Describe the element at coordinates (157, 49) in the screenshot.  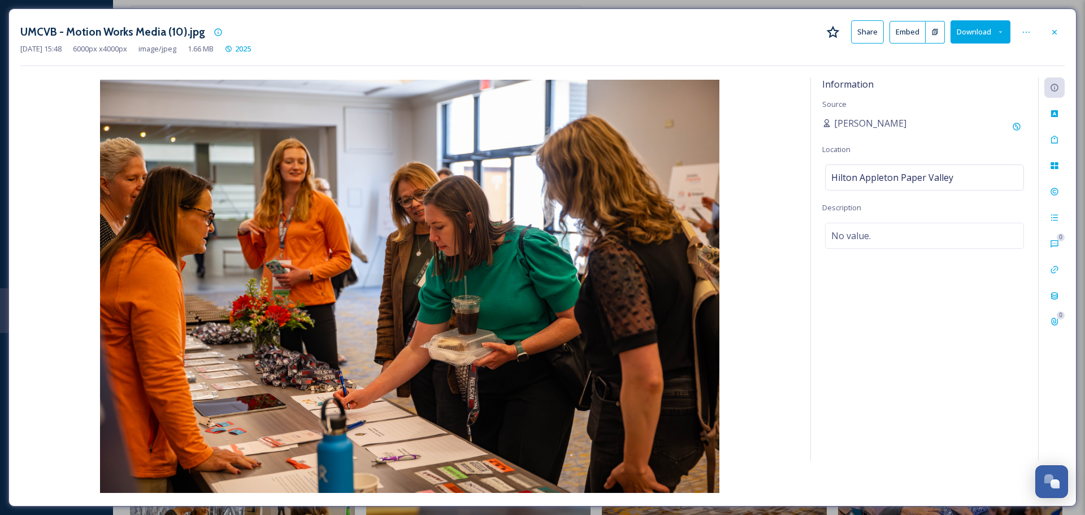
I see `span: image/jpeg` at that location.